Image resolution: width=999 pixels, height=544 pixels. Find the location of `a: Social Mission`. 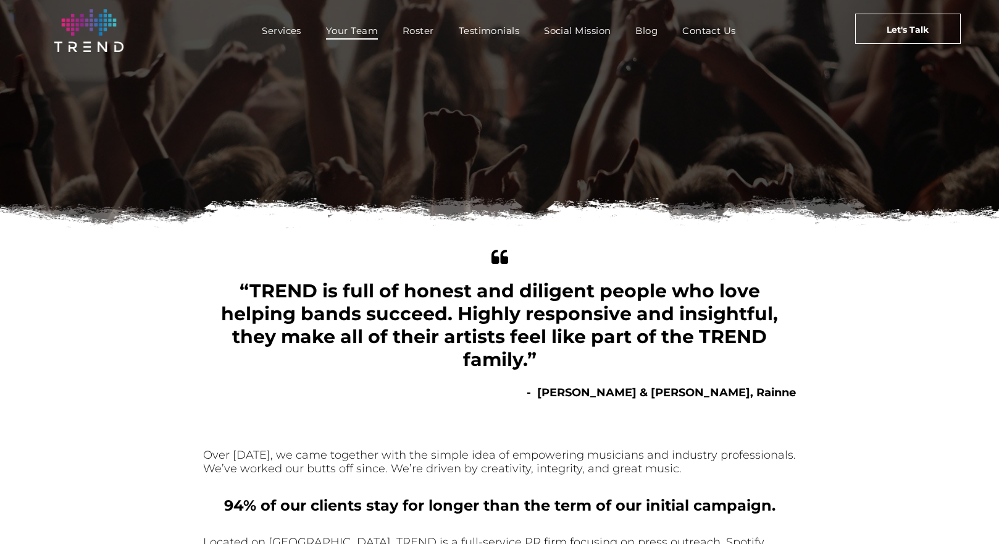

a: Social Mission is located at coordinates (577, 30).